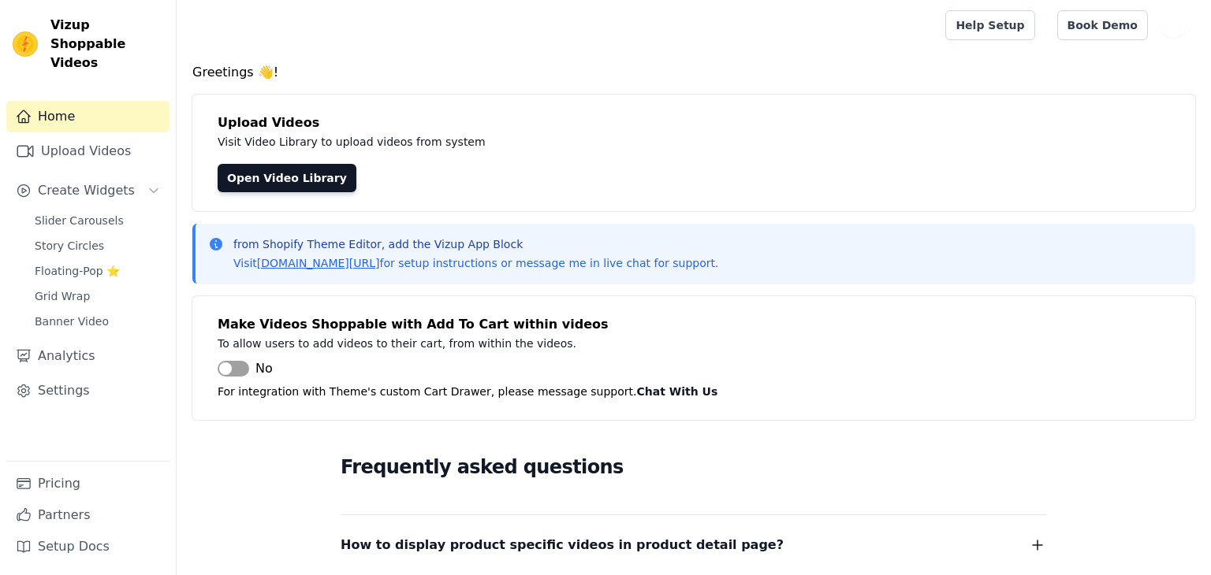  What do you see at coordinates (287, 178) in the screenshot?
I see `a: Open Video Library` at bounding box center [287, 178].